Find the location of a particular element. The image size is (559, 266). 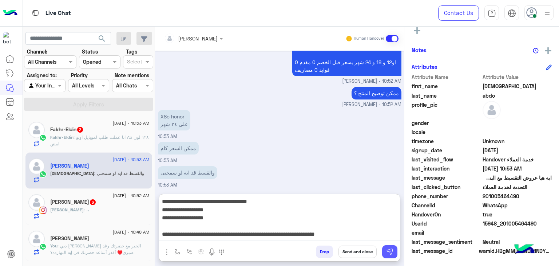

img: add is located at coordinates (549, 51).